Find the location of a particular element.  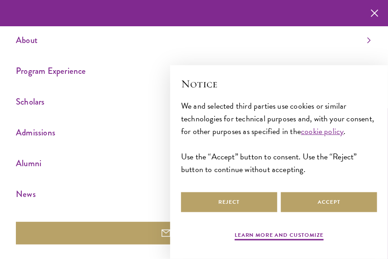

button: STAY UPDATED is located at coordinates (194, 233).